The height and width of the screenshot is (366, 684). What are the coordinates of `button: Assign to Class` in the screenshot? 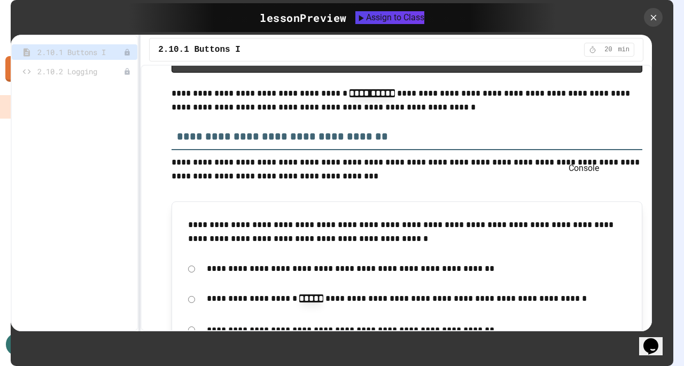 It's located at (389, 18).